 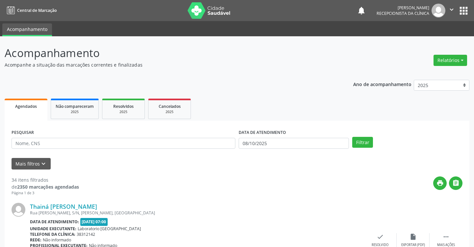 What do you see at coordinates (36, 239) in the screenshot?
I see `b: Rede:` at bounding box center [36, 239].